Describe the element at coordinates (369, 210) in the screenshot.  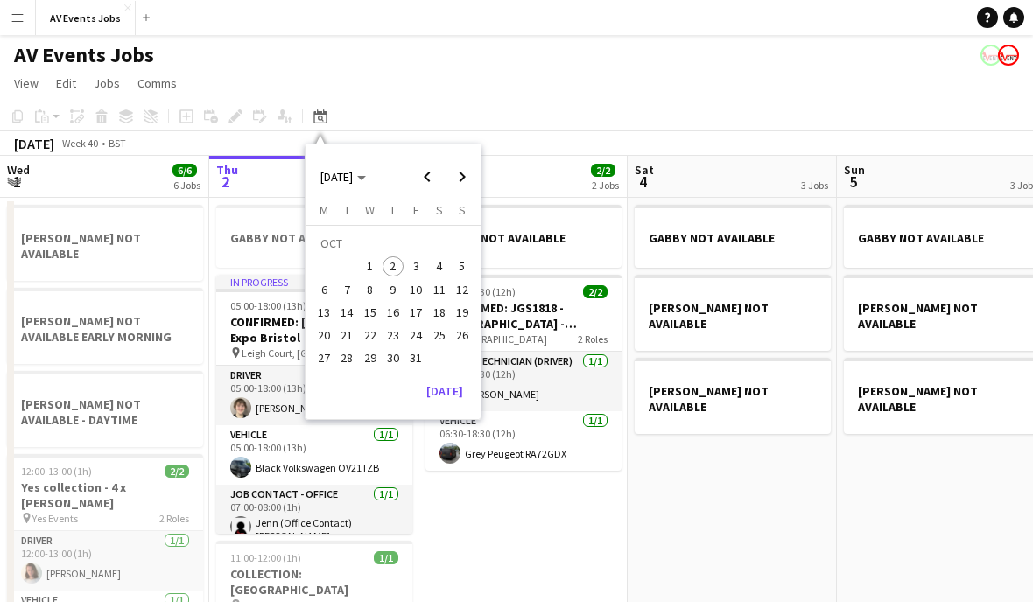
I see `span: W` at that location.